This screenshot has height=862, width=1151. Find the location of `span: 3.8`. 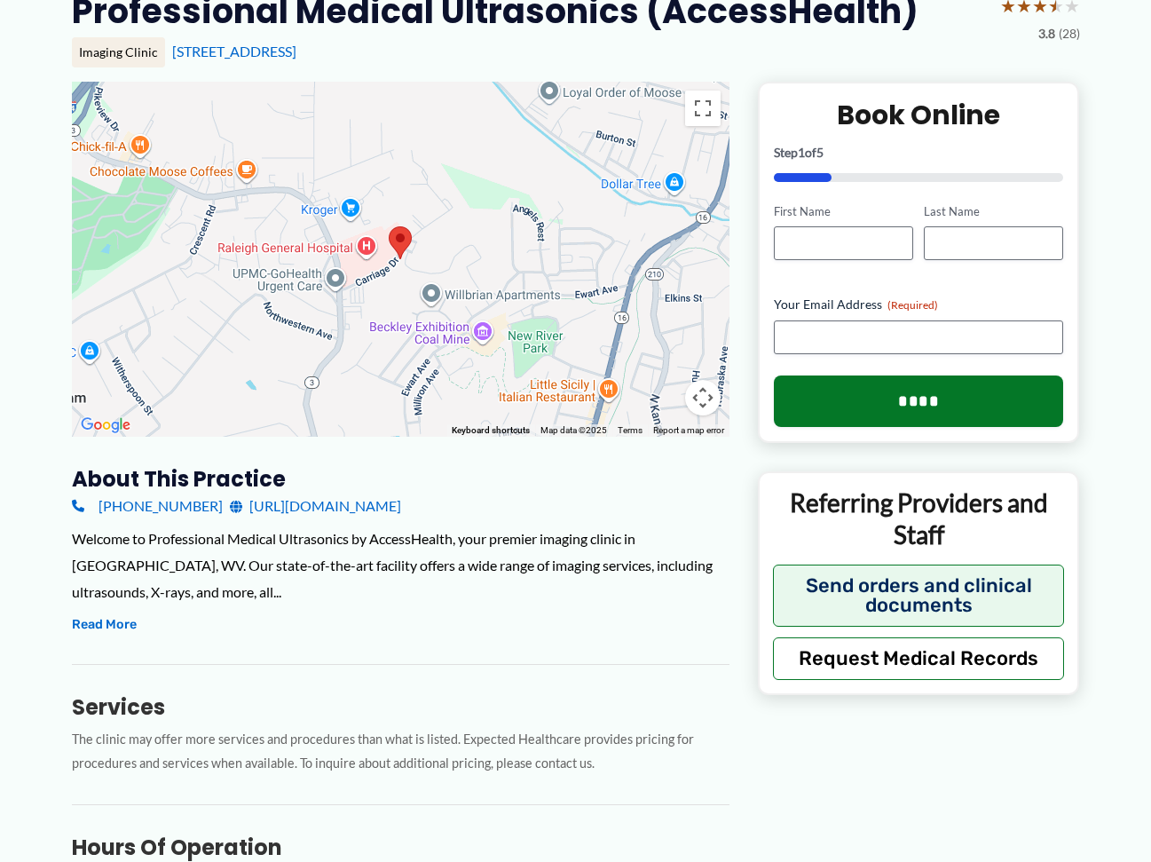

span: 3.8 is located at coordinates (1046, 34).